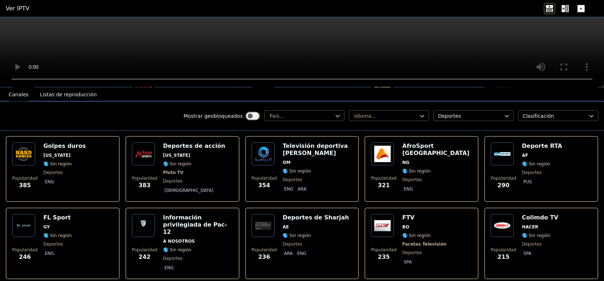 The image size is (604, 281). What do you see at coordinates (25, 257) in the screenshot?
I see `font: 246` at bounding box center [25, 257].